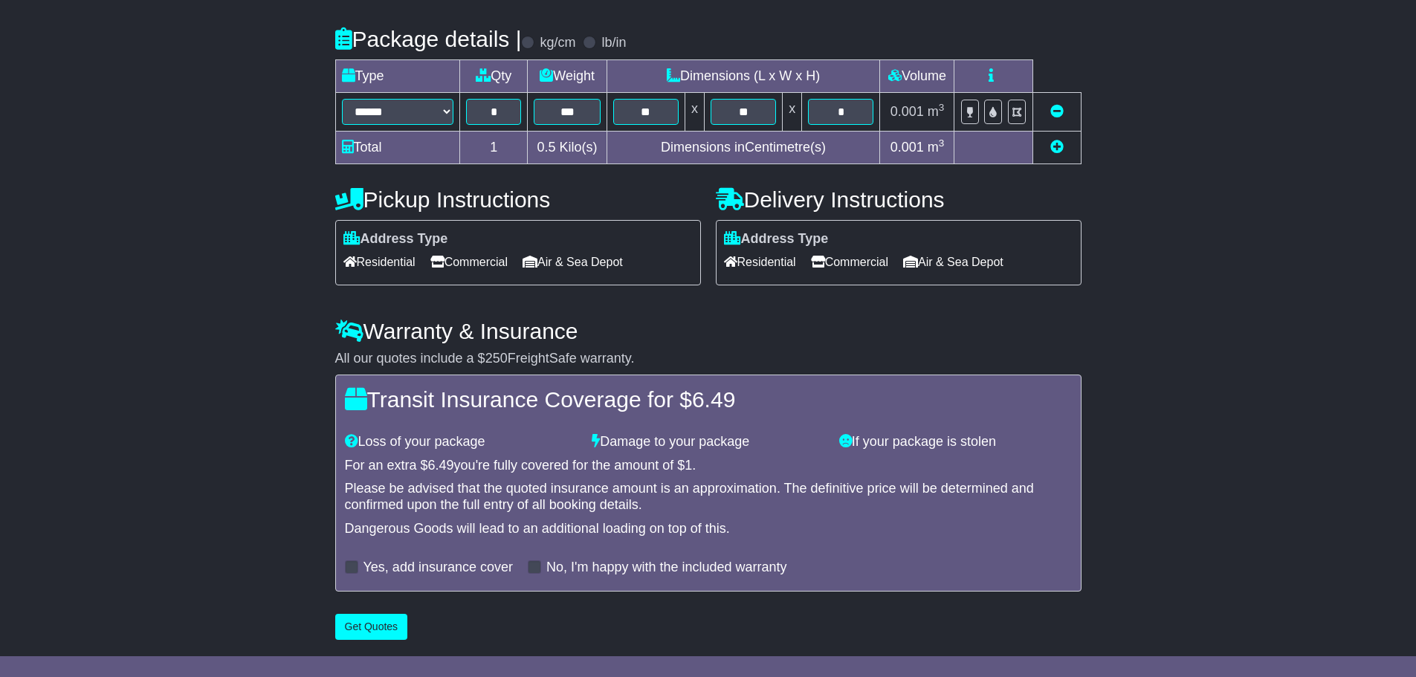 The image size is (1416, 677). I want to click on h4: Delivery Instructions, so click(899, 199).